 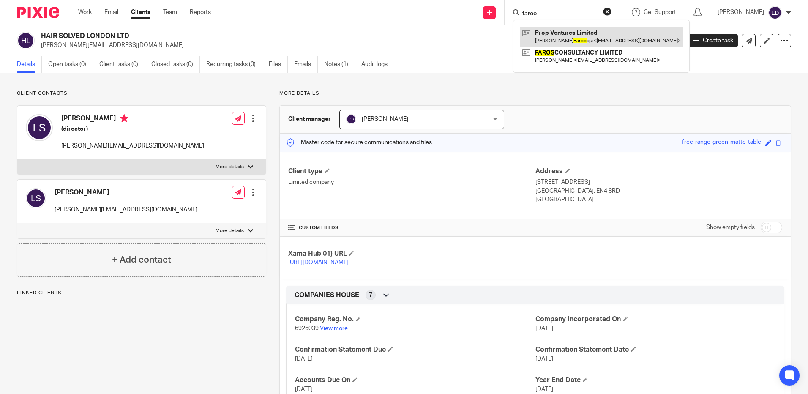 What do you see at coordinates (309, 119) in the screenshot?
I see `h3: Client manager` at bounding box center [309, 119].